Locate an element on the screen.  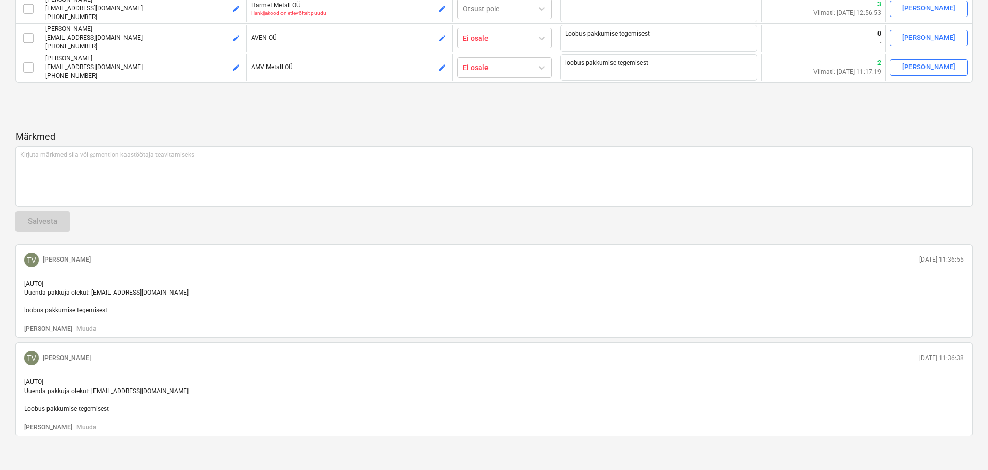
p: Märkmed is located at coordinates (494, 137).